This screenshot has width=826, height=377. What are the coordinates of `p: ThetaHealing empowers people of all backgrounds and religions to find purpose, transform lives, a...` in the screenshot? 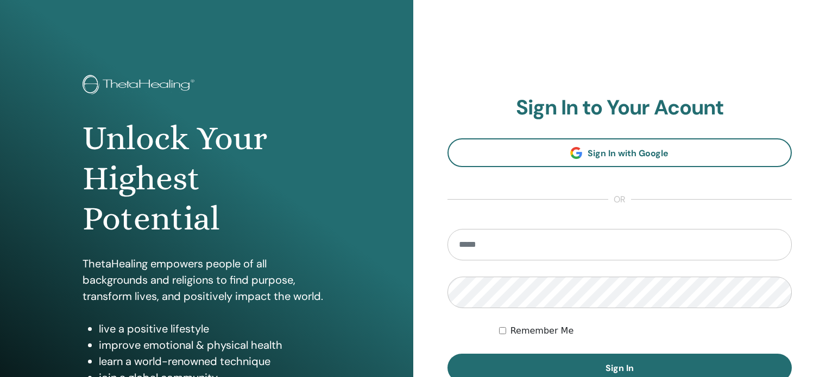 It's located at (206, 280).